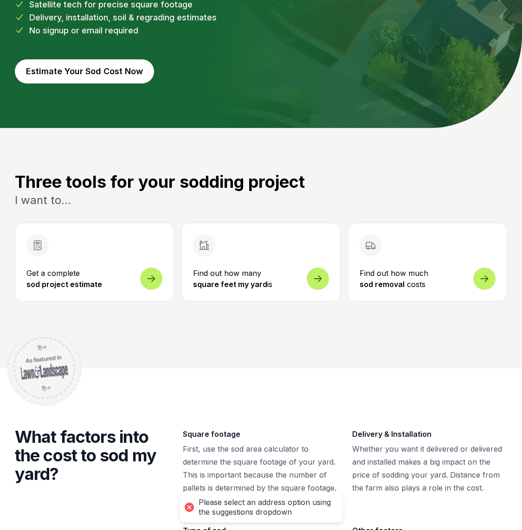 The width and height of the screenshot is (522, 530). What do you see at coordinates (261, 31) in the screenshot?
I see `li: No signup or email required` at bounding box center [261, 31].